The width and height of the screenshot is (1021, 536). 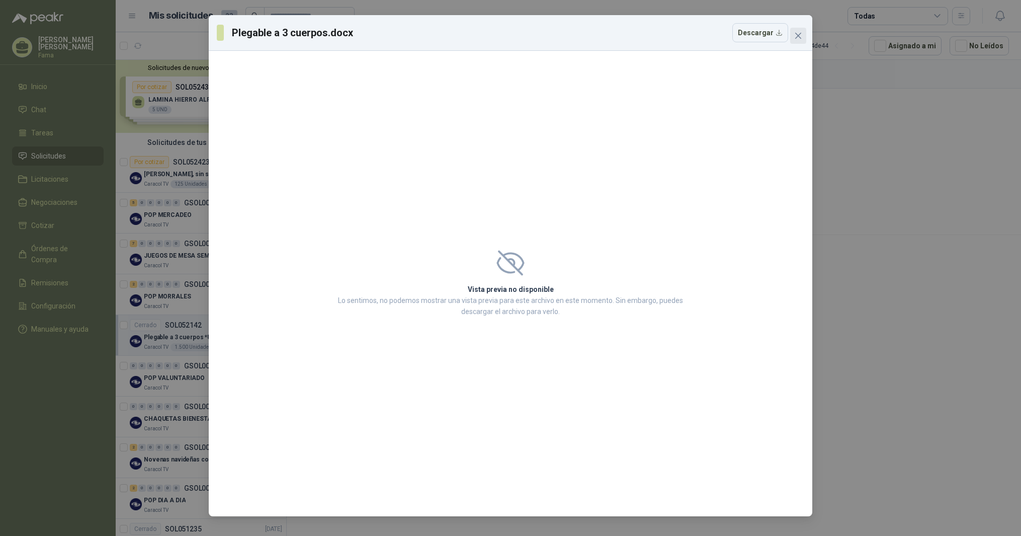 I want to click on p: Lo sentimos, no podemos mostrar una vista previa para este archivo en este momento. Sin embargo, ..., so click(x=511, y=306).